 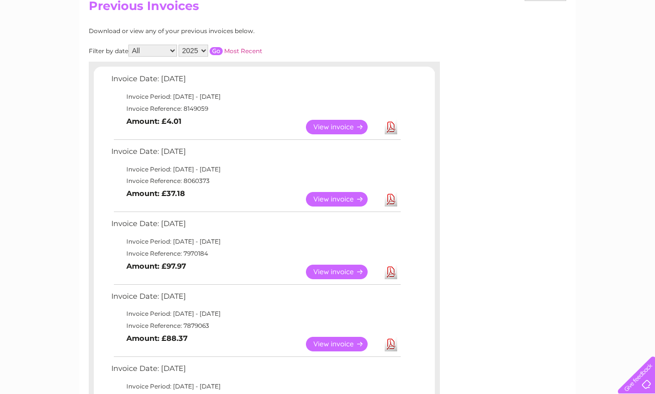 I want to click on td: Invoice Reference: 7970184, so click(x=255, y=254).